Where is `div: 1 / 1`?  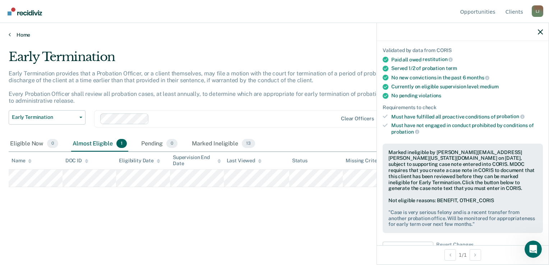 div: 1 / 1 is located at coordinates (462, 255).